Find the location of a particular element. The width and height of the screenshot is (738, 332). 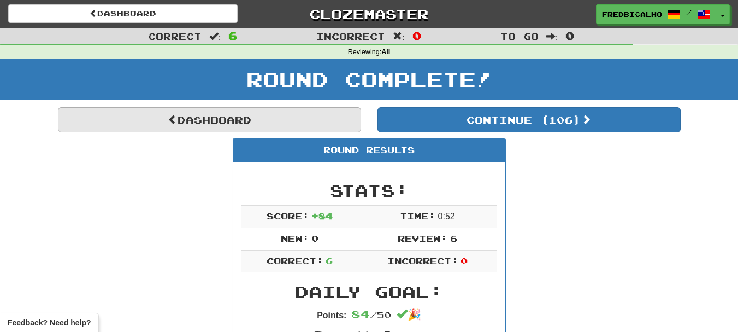

div: Round Results is located at coordinates (369, 150).